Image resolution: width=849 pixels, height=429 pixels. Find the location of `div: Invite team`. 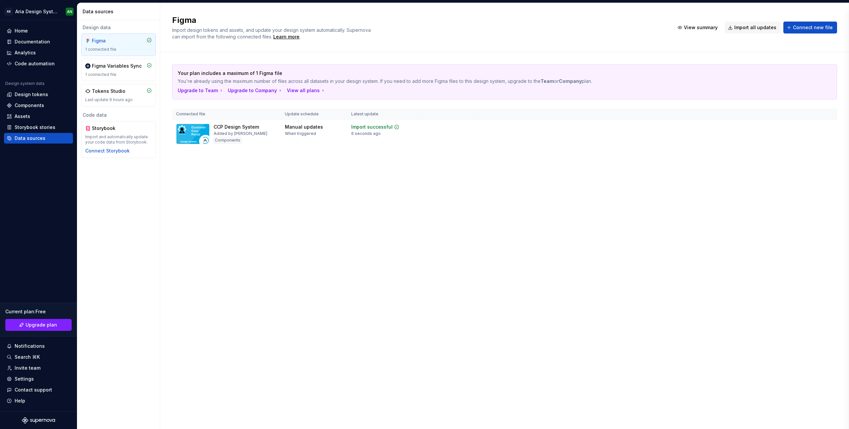

div: Invite team is located at coordinates (28, 368).